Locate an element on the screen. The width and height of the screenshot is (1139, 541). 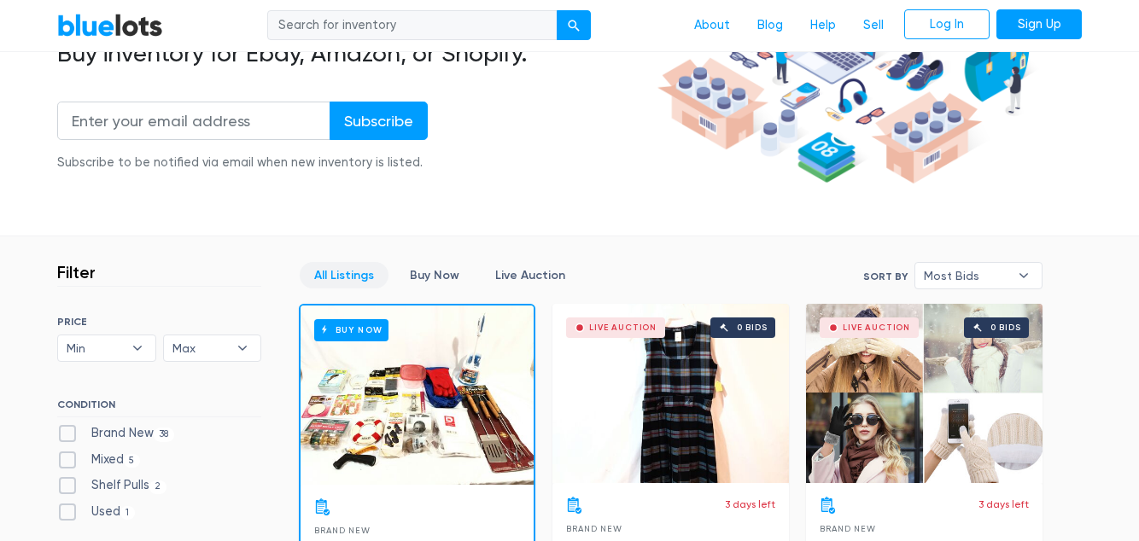
span: 5 is located at coordinates (131, 461).